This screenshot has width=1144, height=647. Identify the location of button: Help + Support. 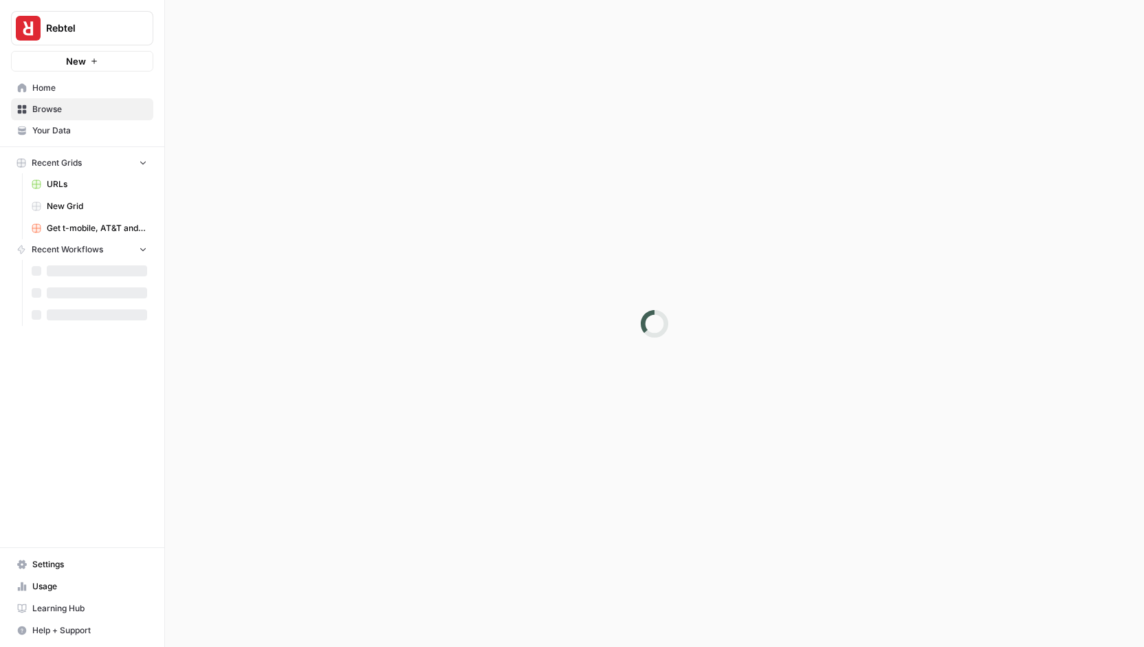
(82, 630).